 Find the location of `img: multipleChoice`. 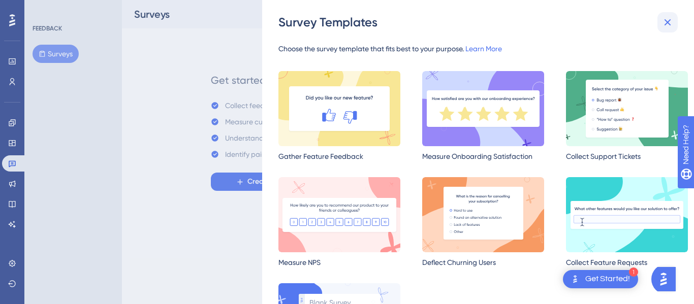

img: multipleChoice is located at coordinates (627, 109).